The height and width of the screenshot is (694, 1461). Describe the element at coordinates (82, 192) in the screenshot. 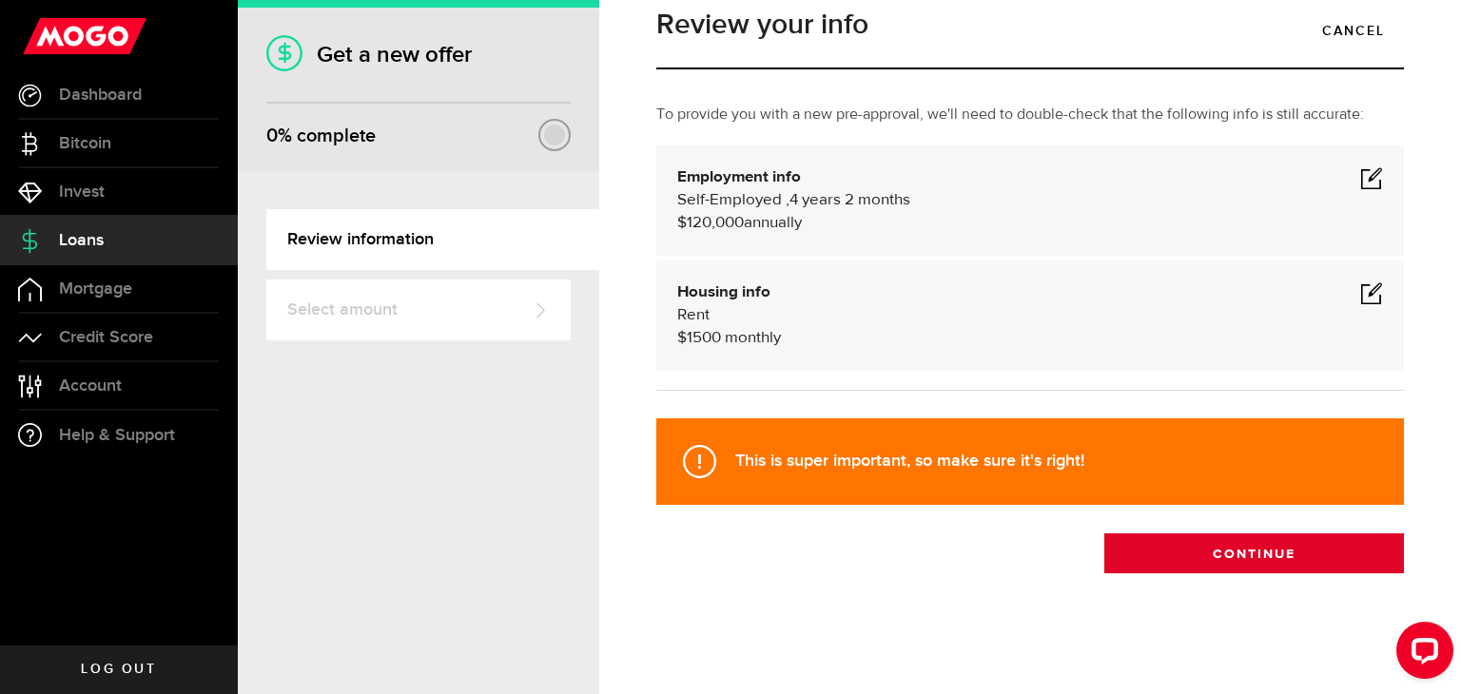

I see `span: Invest` at that location.